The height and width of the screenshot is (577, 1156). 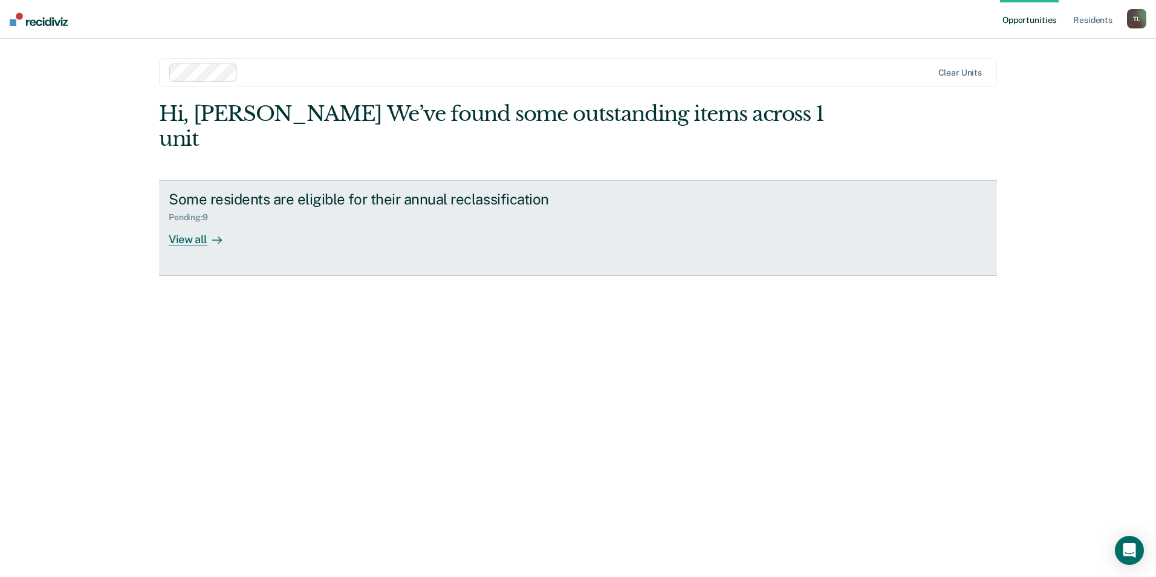 What do you see at coordinates (202, 234) in the screenshot?
I see `div: View all` at bounding box center [202, 234].